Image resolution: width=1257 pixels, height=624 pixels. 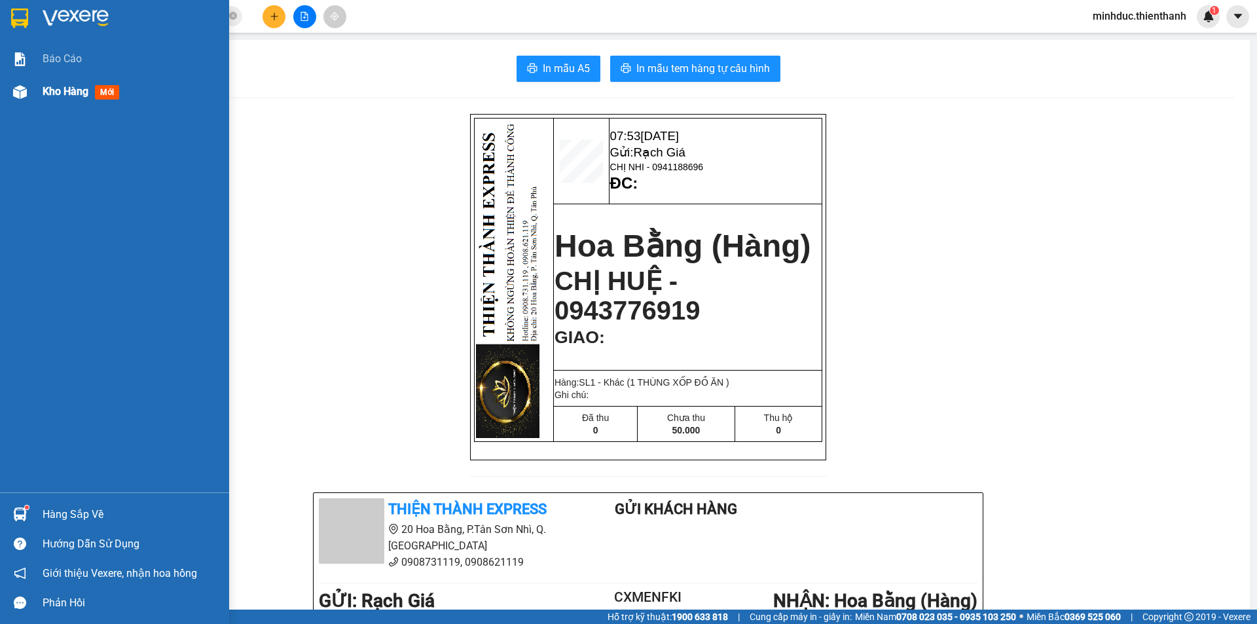 What do you see at coordinates (1139, 16) in the screenshot?
I see `span: minhduc.thienthanh` at bounding box center [1139, 16].